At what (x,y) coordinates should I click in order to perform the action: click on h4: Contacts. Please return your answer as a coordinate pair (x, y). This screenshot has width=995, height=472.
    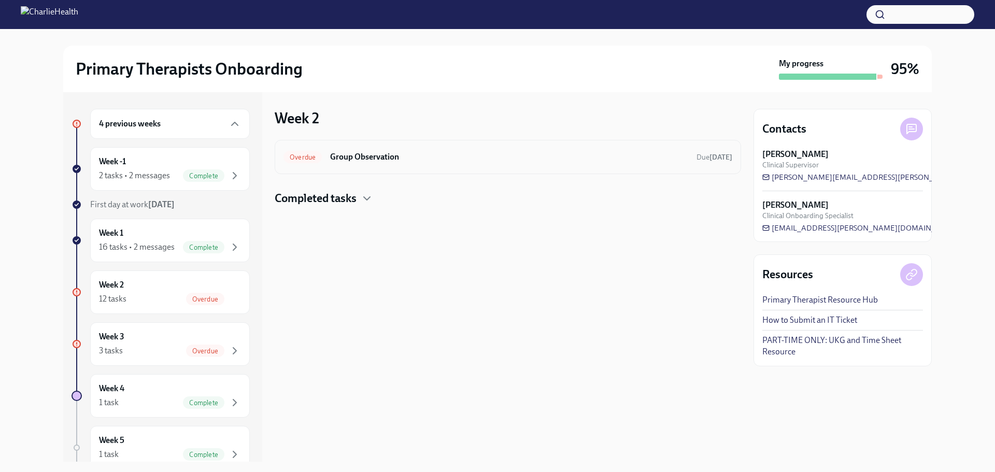
    Looking at the image, I should click on (784, 129).